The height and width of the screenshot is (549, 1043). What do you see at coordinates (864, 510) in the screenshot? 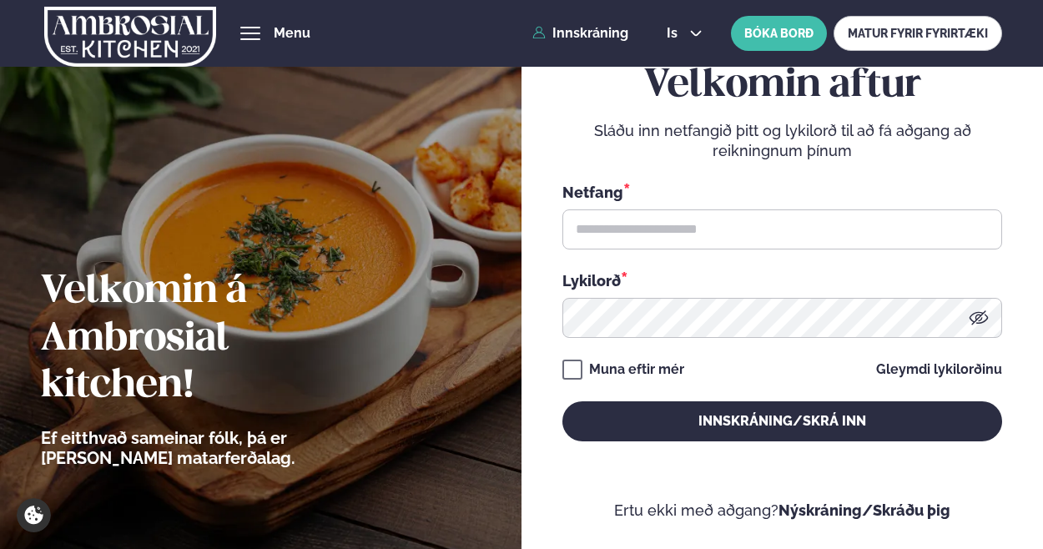
I see `a: Nýskráning/Skráðu þig` at bounding box center [864, 510].